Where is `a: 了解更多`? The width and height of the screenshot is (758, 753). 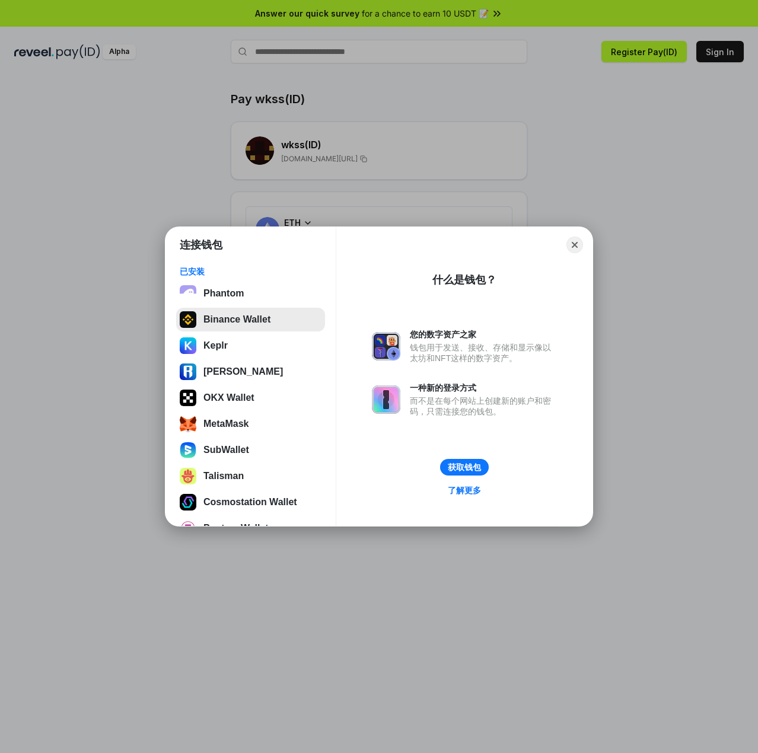
a: 了解更多 is located at coordinates (465, 491).